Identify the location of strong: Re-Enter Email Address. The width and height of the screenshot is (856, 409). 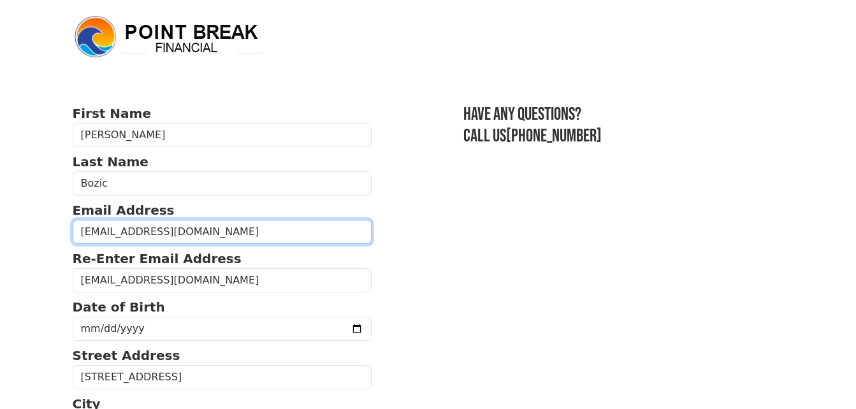
(157, 259).